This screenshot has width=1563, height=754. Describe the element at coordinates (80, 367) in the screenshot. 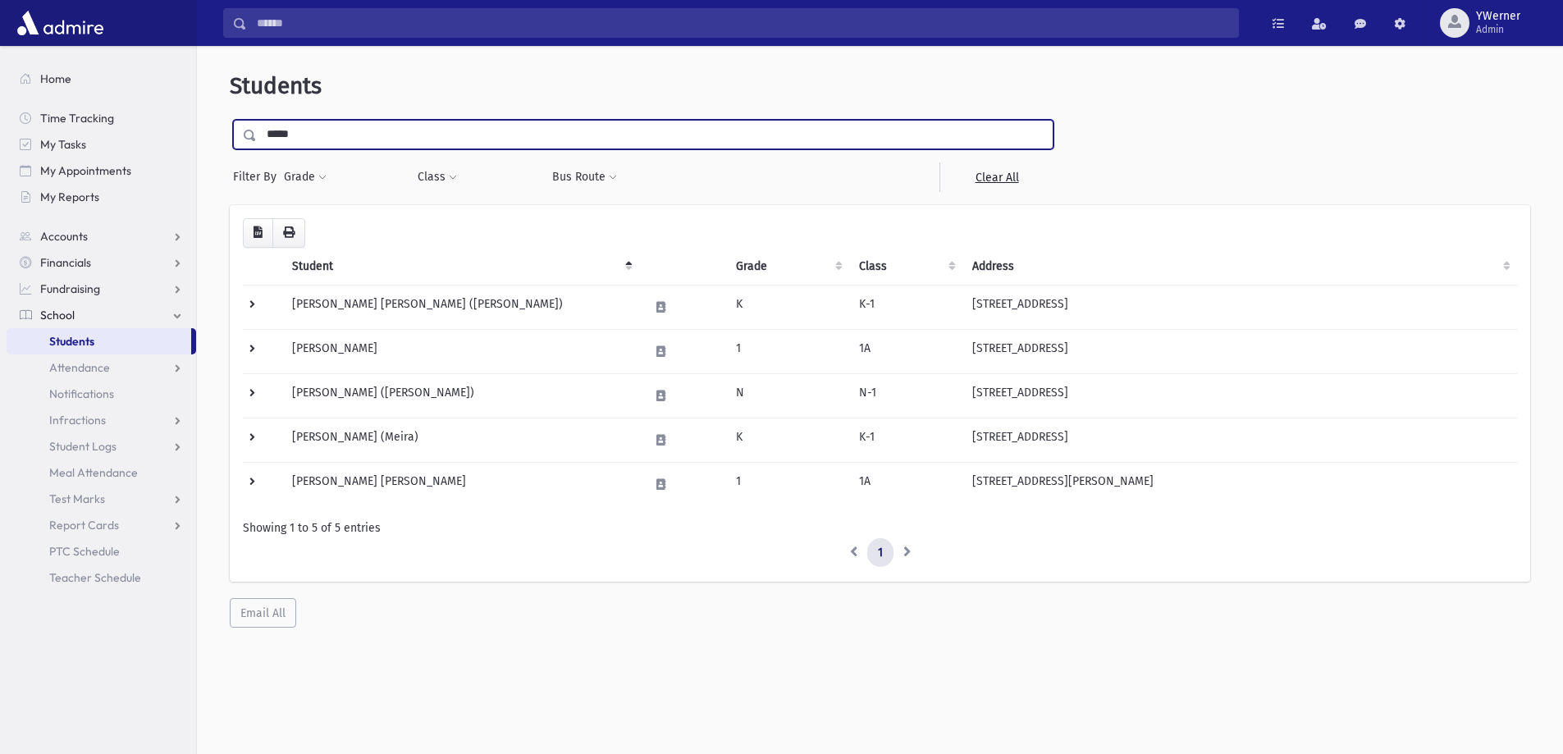

I see `span: Attendance` at that location.